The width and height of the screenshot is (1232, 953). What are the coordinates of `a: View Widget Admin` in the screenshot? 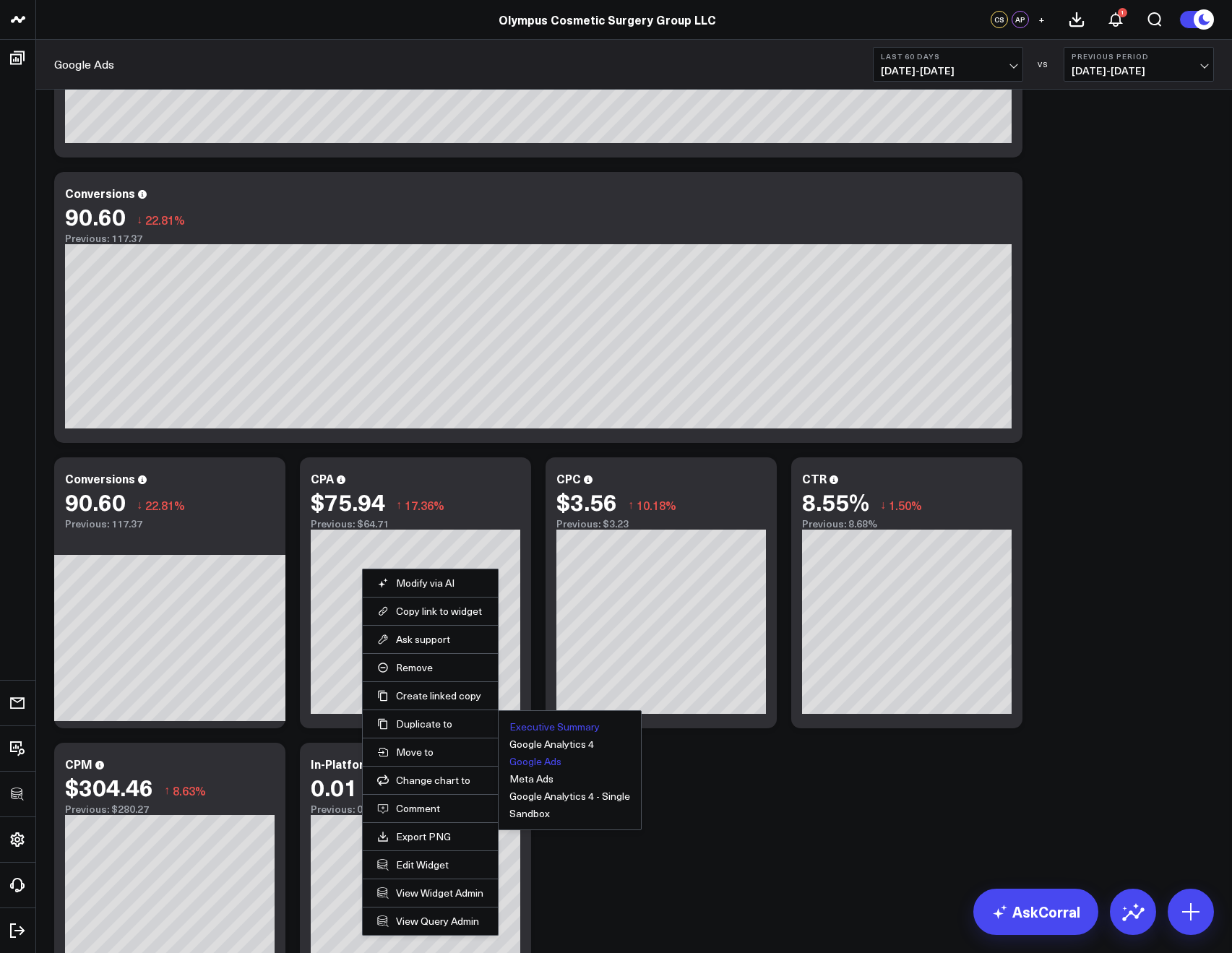 It's located at (430, 893).